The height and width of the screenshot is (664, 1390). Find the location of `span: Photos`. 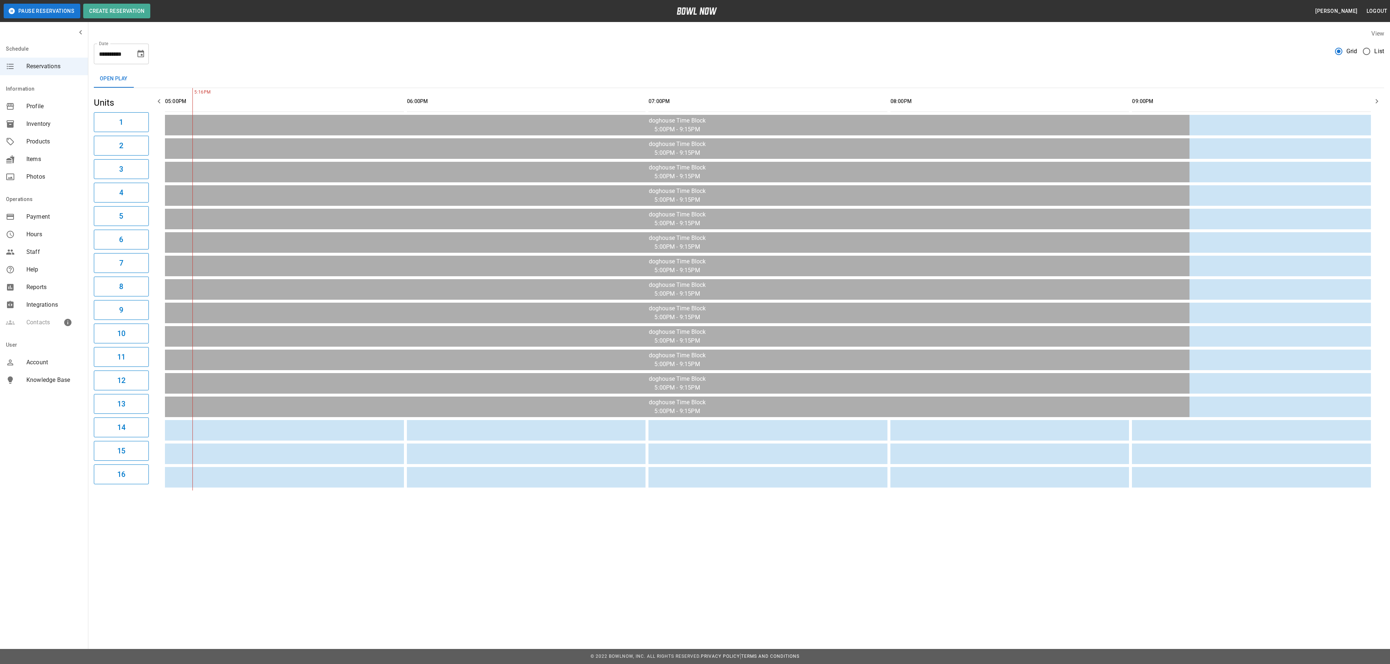

span: Photos is located at coordinates (54, 177).